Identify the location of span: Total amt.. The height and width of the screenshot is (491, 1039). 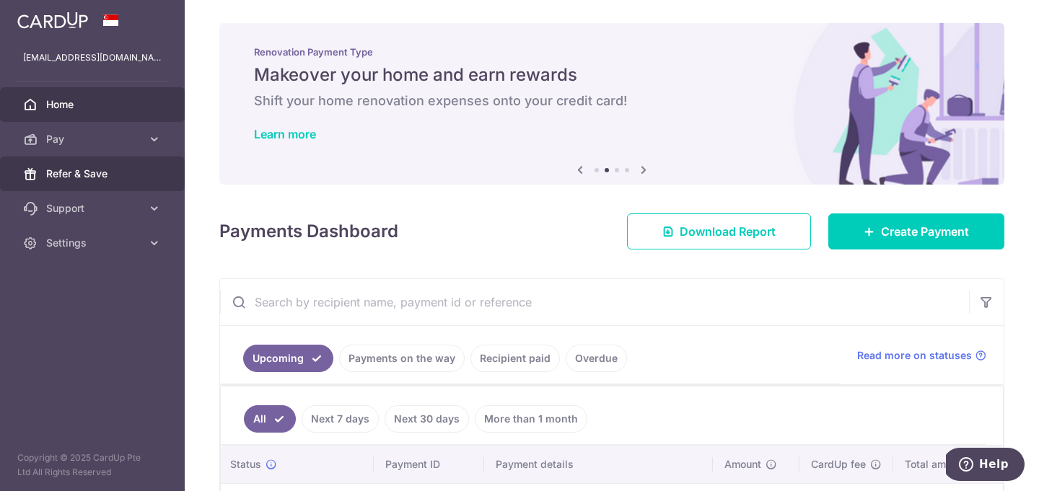
(929, 465).